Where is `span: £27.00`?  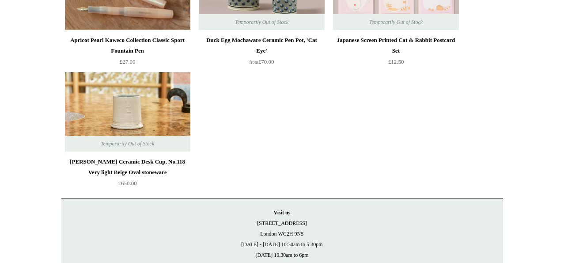 span: £27.00 is located at coordinates (128, 61).